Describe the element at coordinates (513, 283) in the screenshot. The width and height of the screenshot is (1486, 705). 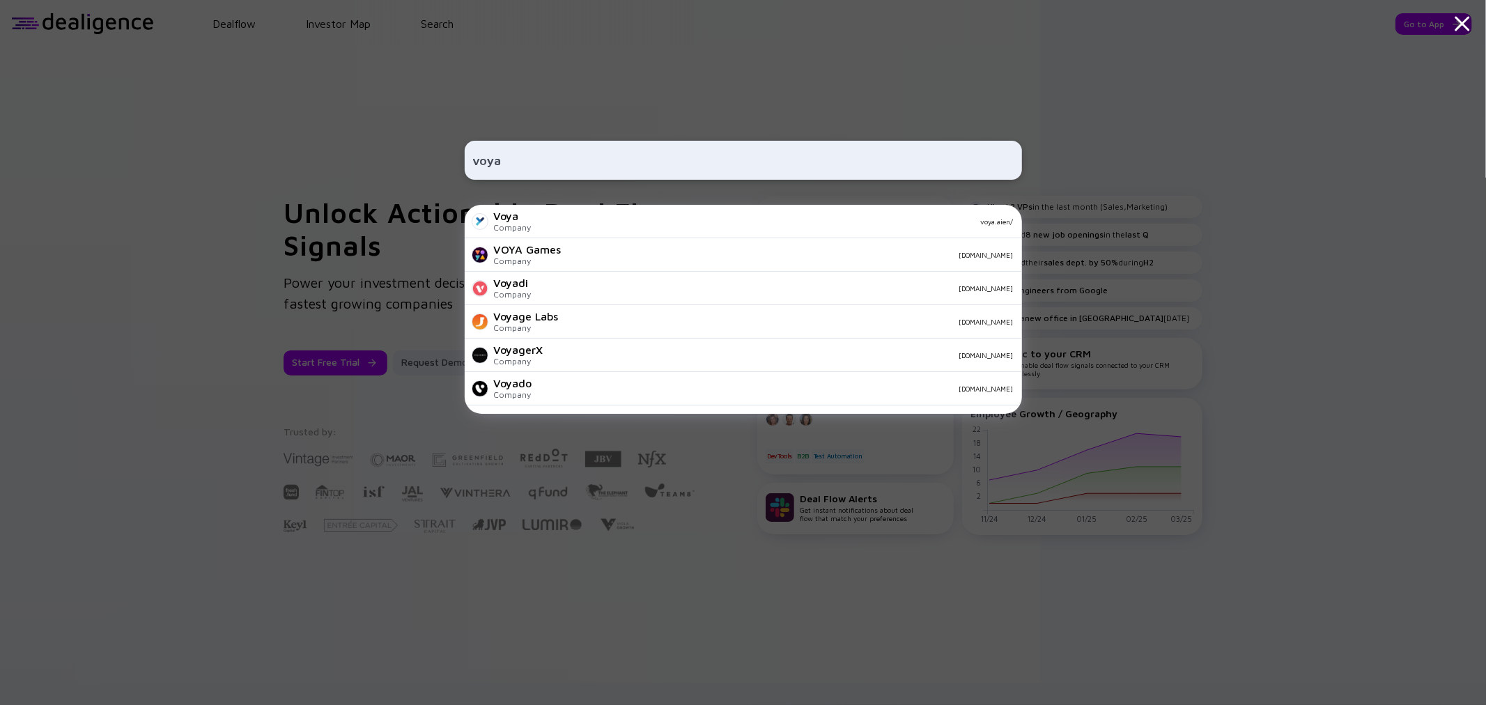
I see `div: Voyadi` at that location.